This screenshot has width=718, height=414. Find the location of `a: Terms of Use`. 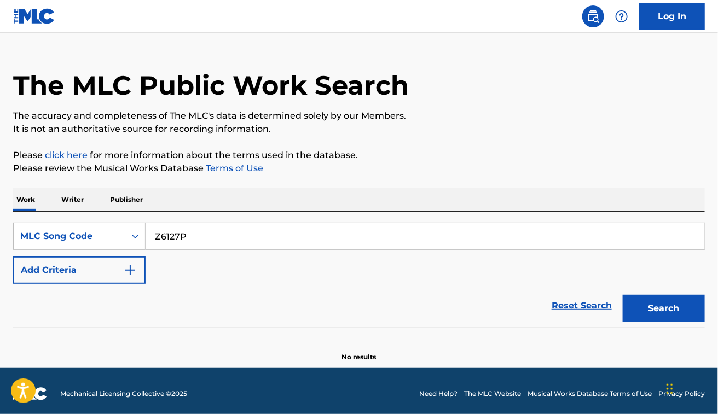

a: Terms of Use is located at coordinates (233, 168).